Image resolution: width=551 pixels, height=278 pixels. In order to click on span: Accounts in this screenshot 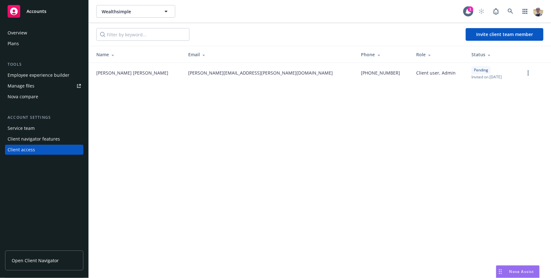, I will do `click(36, 11)`.